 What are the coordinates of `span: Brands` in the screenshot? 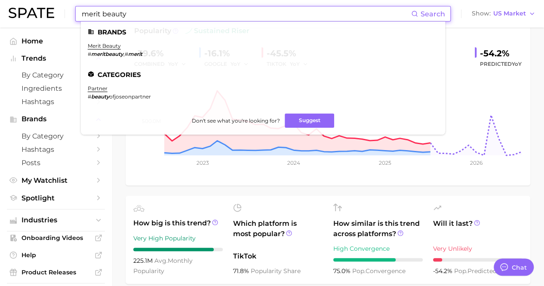 It's located at (56, 119).